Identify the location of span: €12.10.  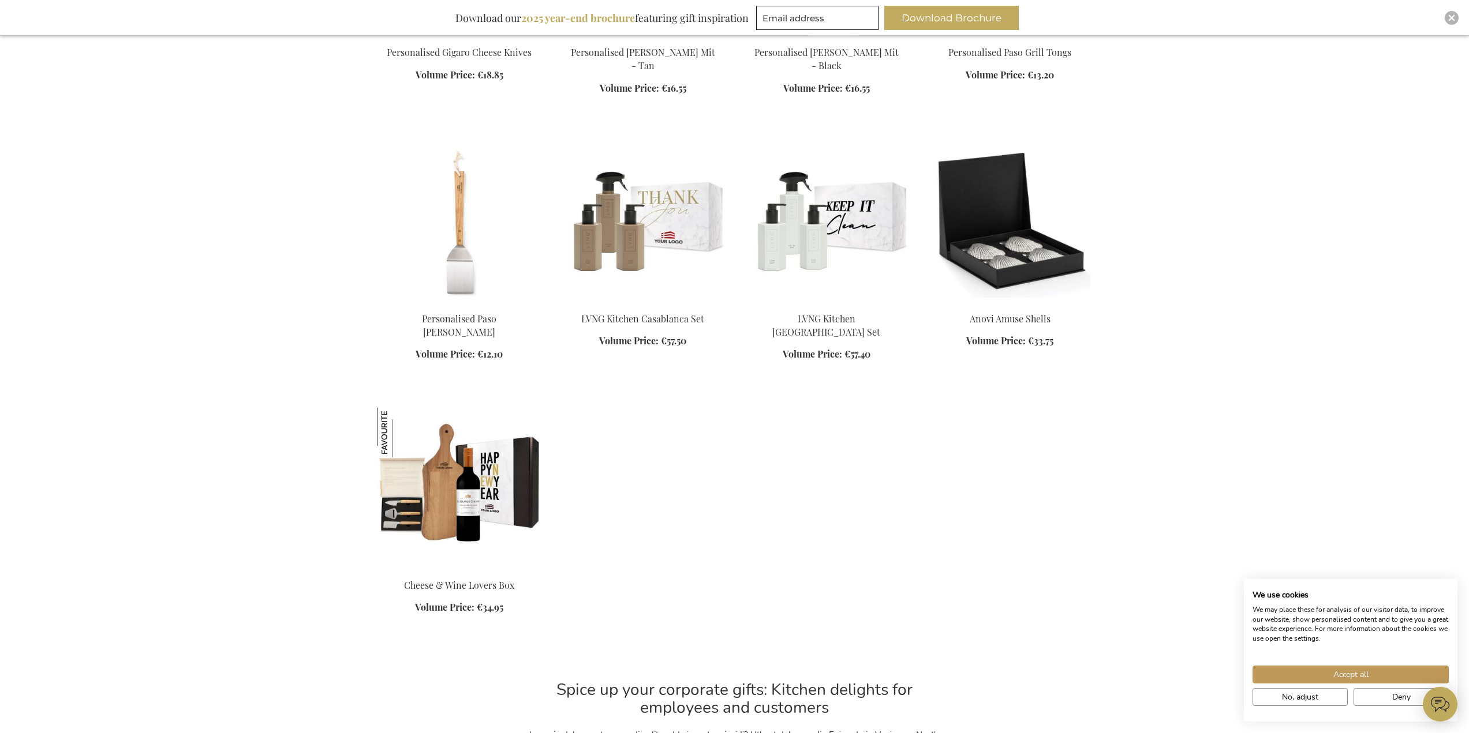
(490, 354).